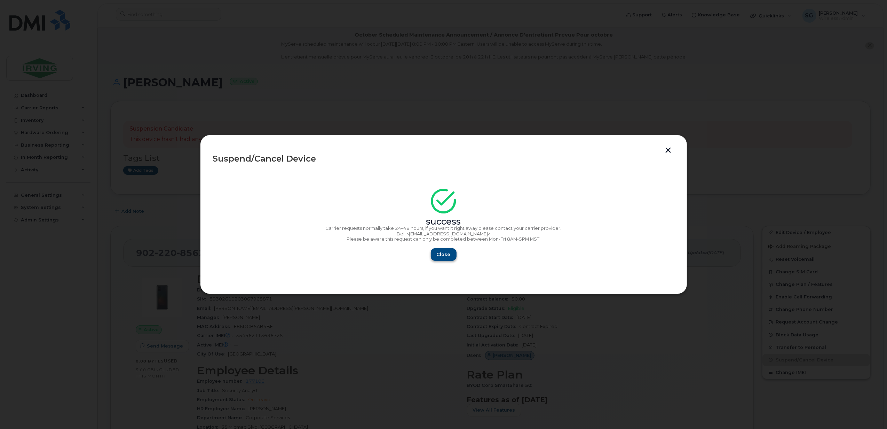  I want to click on p: Carrier requests normally take 24–48 hours, if you want it right away please contact your carrier..., so click(444, 228).